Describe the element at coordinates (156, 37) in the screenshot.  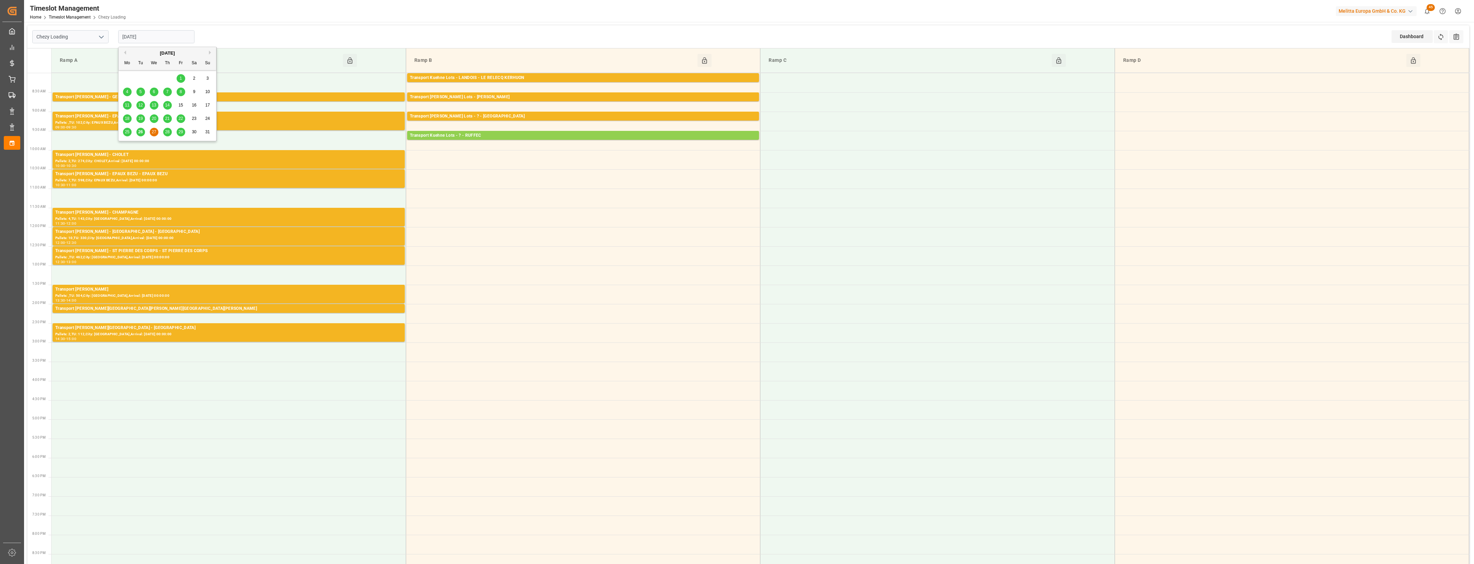
I see `input: DD-MM-YYYY` at that location.